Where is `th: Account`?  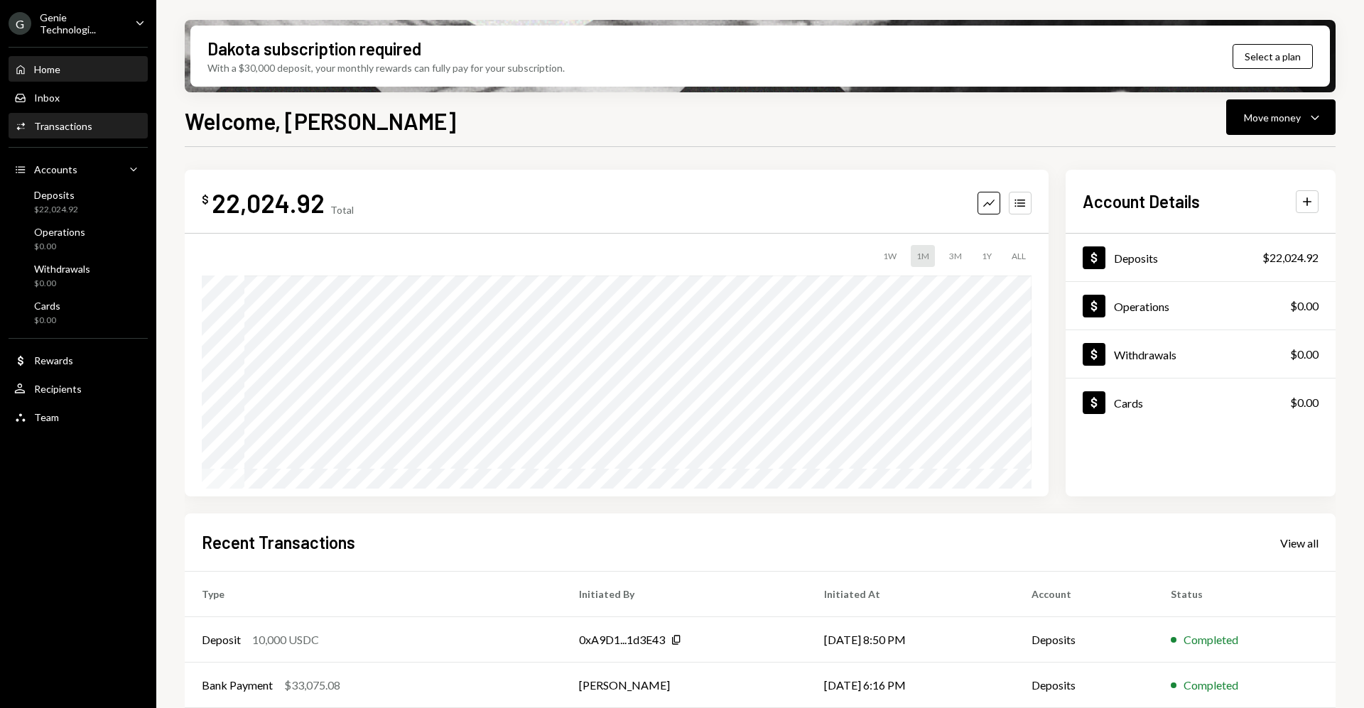
th: Account is located at coordinates (1084, 594).